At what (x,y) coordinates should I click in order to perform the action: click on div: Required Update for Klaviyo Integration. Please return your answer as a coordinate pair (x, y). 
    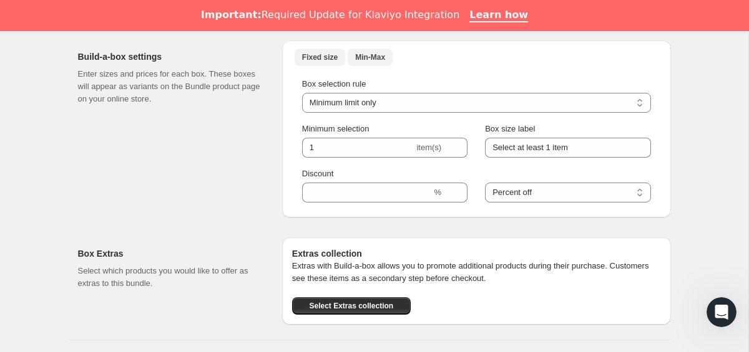
    Looking at the image, I should click on (330, 15).